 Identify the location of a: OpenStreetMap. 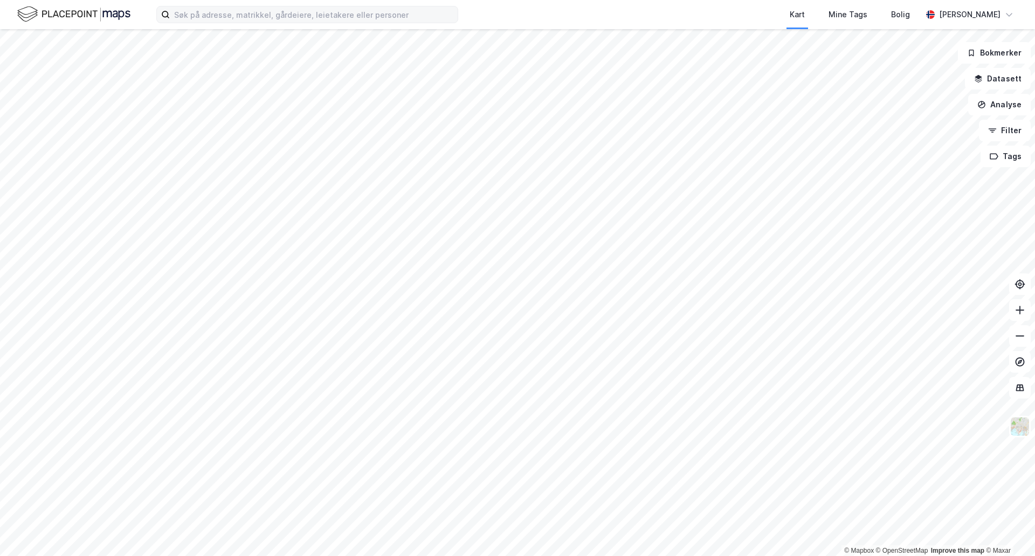
(902, 550).